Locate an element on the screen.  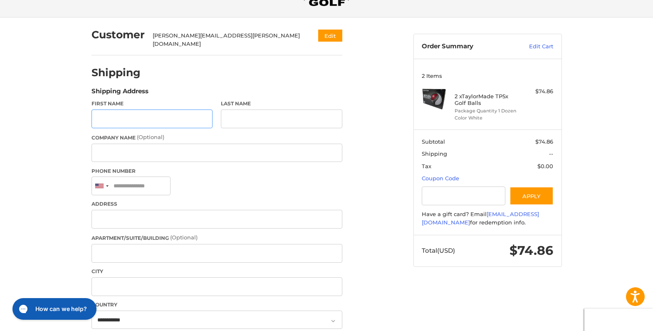
button: Edit is located at coordinates (330, 35).